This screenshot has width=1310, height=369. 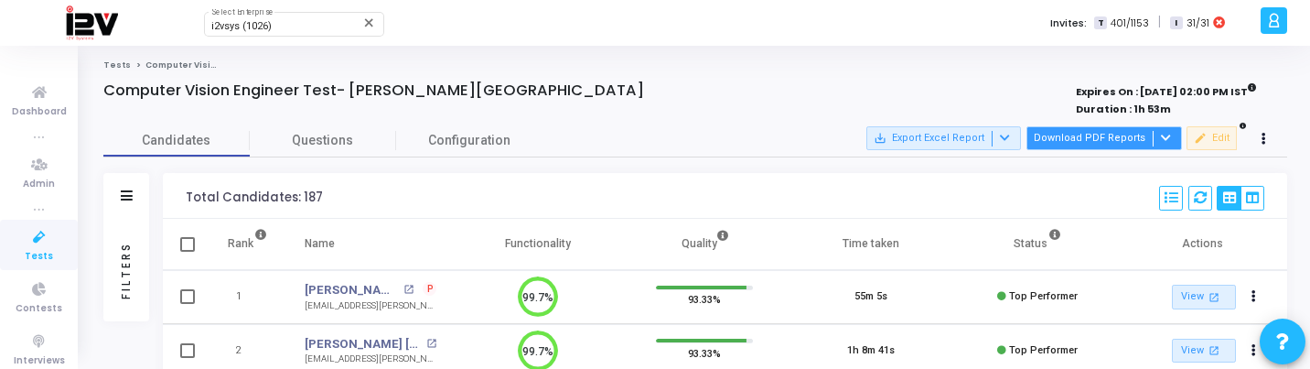 What do you see at coordinates (39, 360) in the screenshot?
I see `span: Interviews` at bounding box center [39, 360].